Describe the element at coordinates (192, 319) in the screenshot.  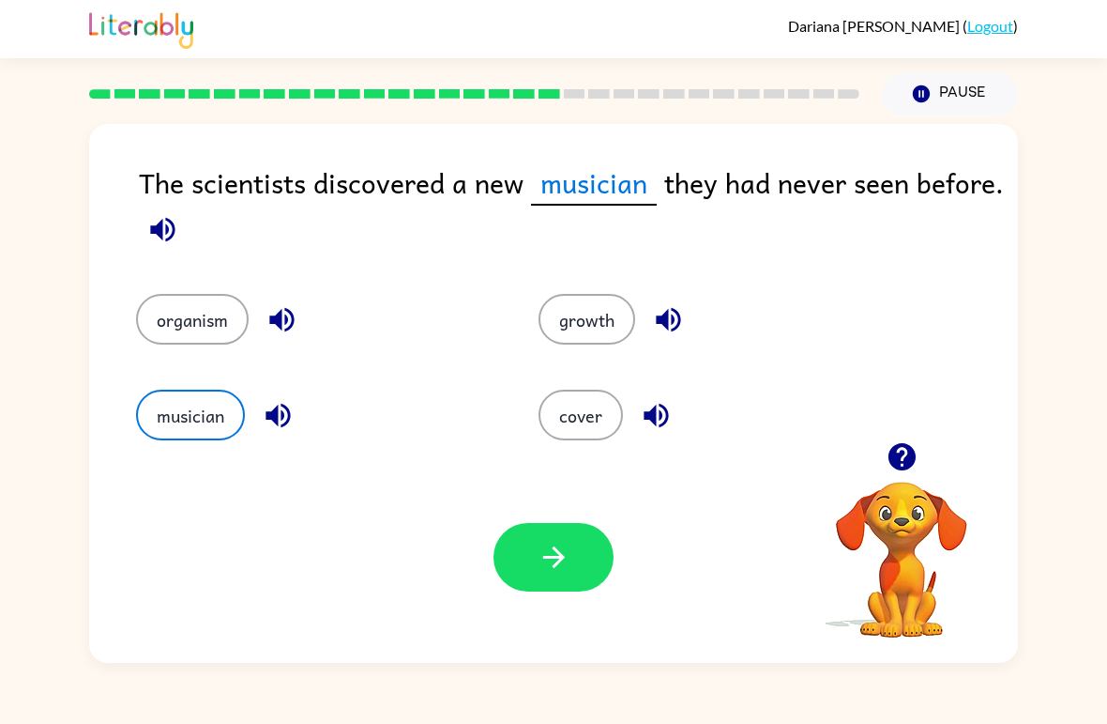
I see `button: organism` at that location.